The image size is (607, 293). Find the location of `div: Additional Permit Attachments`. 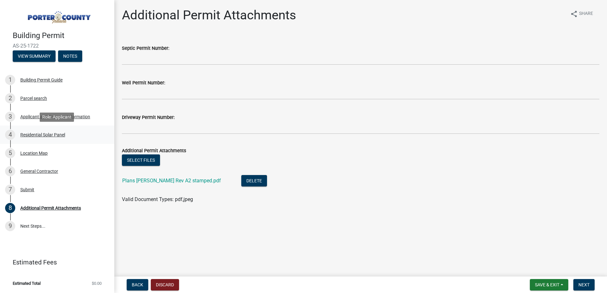

div: Additional Permit Attachments is located at coordinates (50, 208).